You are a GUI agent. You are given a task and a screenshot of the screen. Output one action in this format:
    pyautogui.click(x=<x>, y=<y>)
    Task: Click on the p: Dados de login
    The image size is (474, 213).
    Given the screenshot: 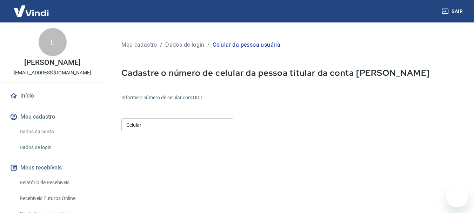 What is the action you would take?
    pyautogui.click(x=185, y=45)
    